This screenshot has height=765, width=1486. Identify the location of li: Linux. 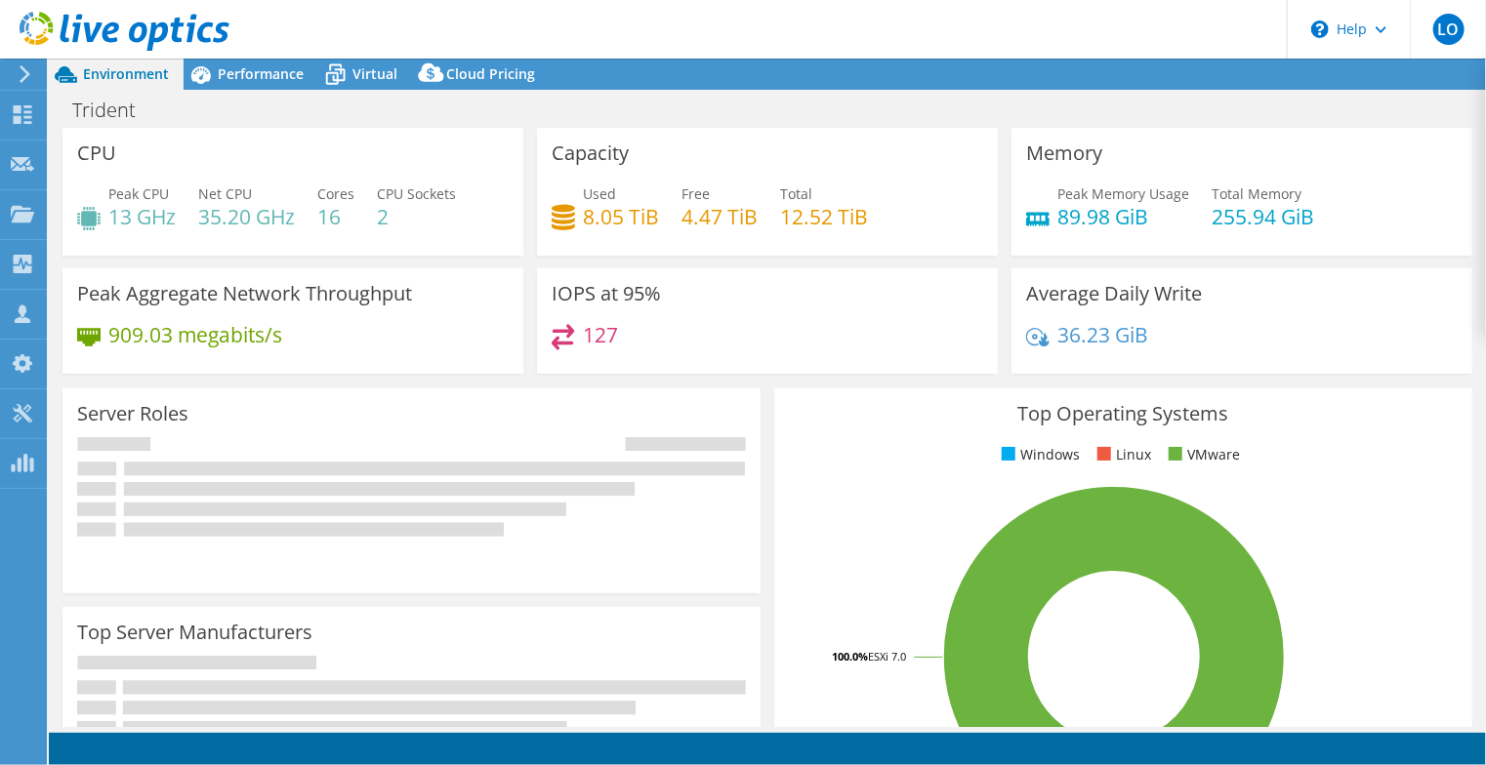
(1122, 455).